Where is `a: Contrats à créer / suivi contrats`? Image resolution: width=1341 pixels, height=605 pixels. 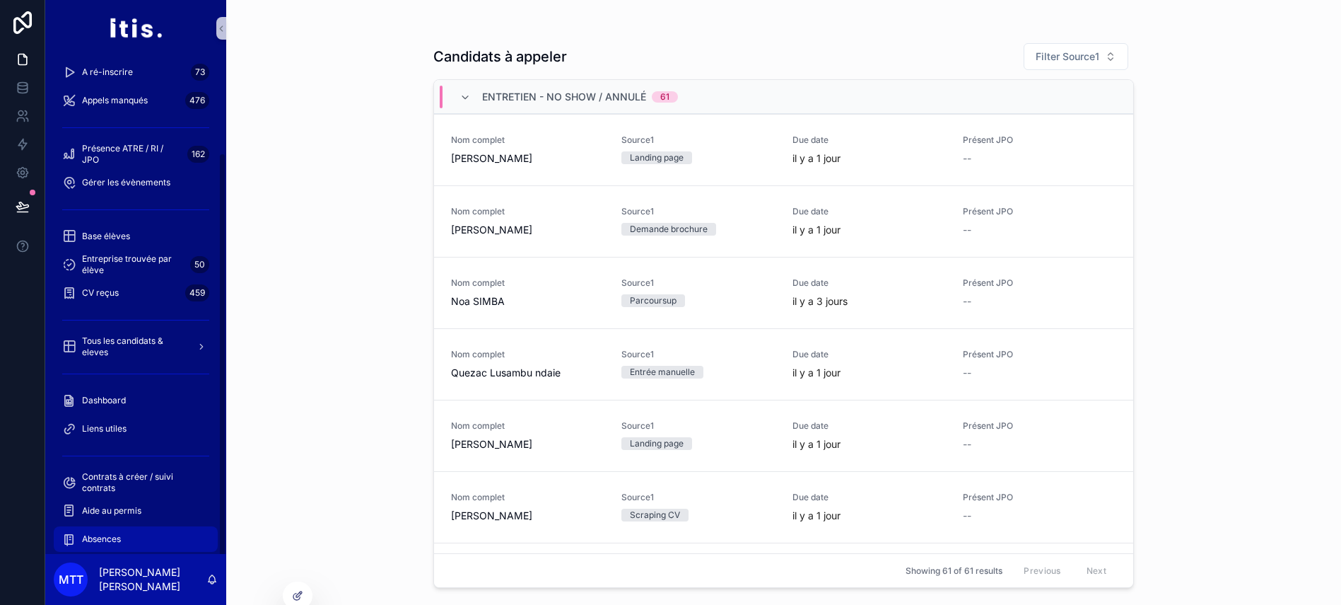
a: Contrats à créer / suivi contrats is located at coordinates (136, 482).